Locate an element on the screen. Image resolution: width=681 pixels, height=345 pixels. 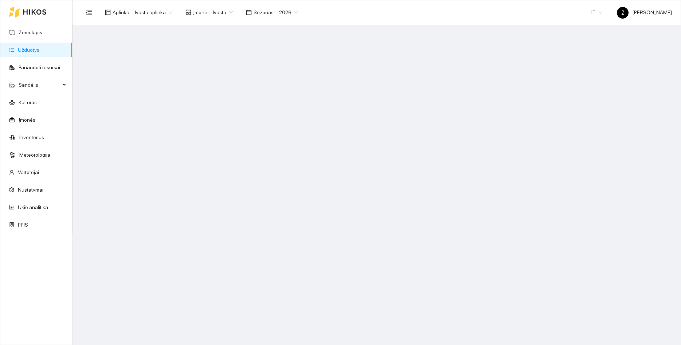
a: Inventorius is located at coordinates (32, 137).